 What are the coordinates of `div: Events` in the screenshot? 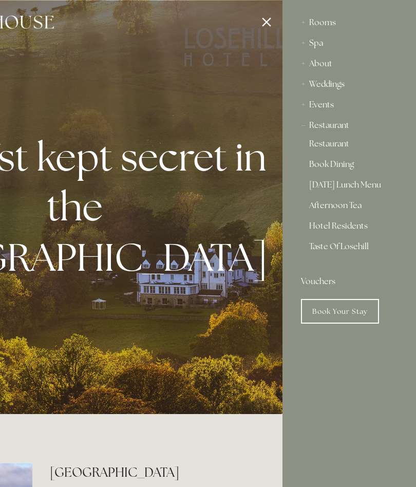 It's located at (350, 105).